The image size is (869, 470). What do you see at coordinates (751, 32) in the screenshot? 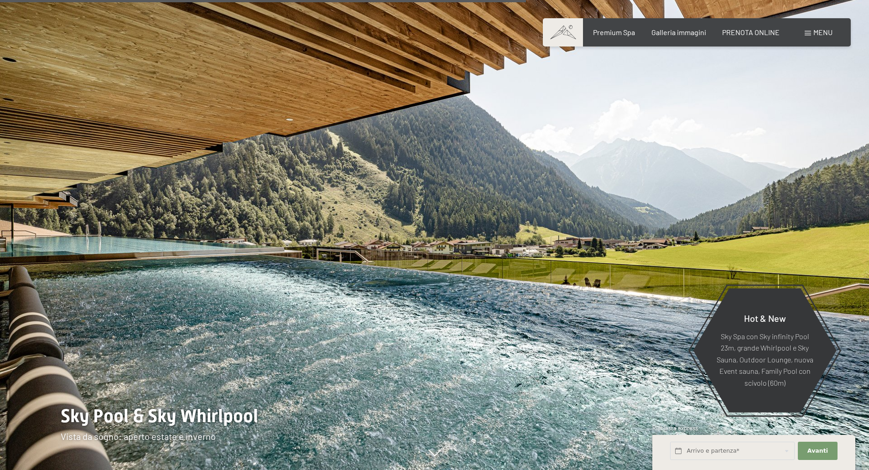
I see `a: PRENOTA ONLINE` at bounding box center [751, 32].